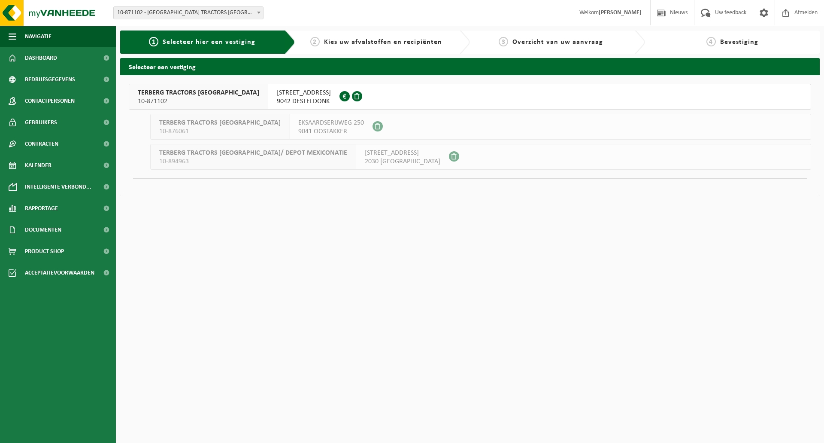 The height and width of the screenshot is (443, 824). What do you see at coordinates (209, 42) in the screenshot?
I see `span: Selecteer hier een vestiging` at bounding box center [209, 42].